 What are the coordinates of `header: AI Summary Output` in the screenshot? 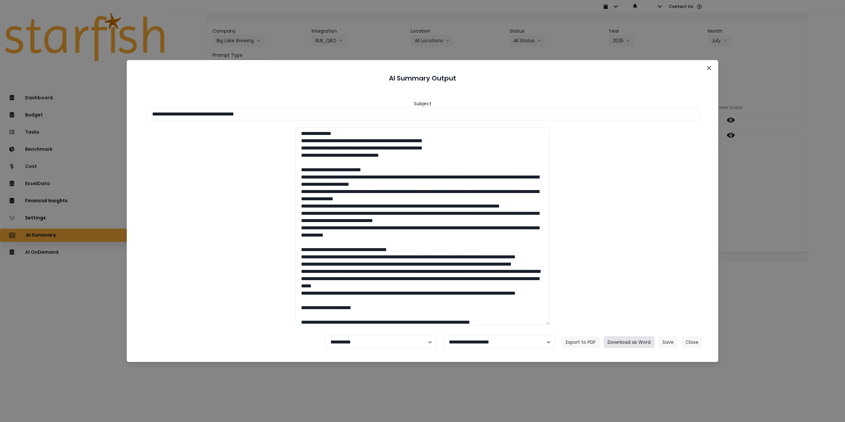 It's located at (422, 78).